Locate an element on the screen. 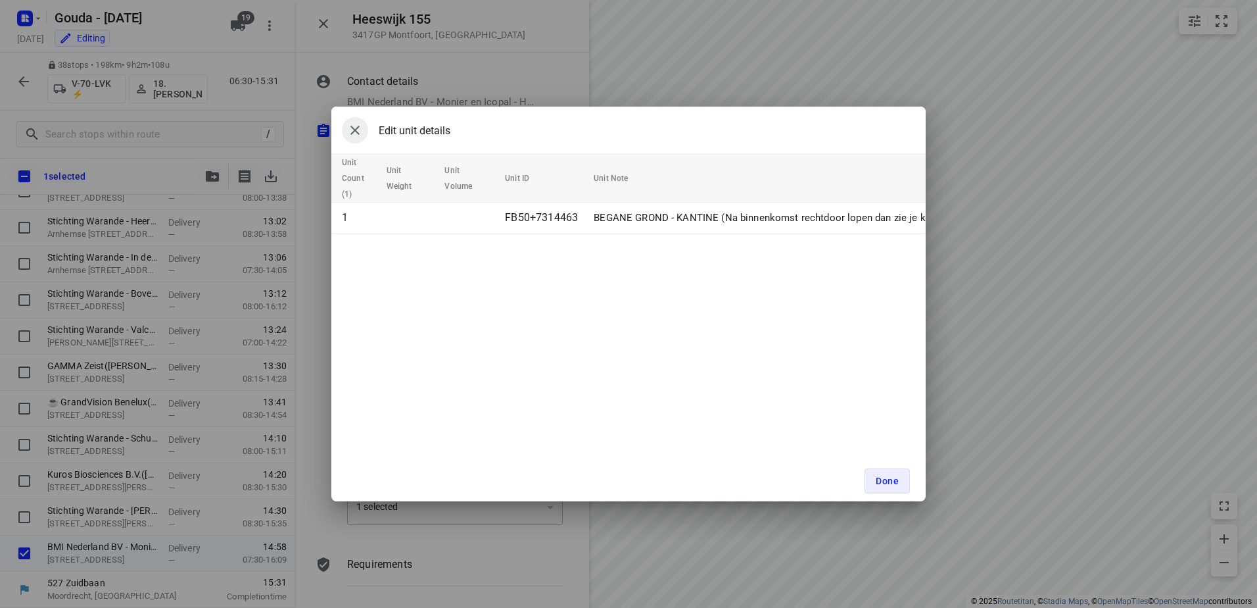 This screenshot has height=608, width=1257. td: FB50+7314463 is located at coordinates (544, 218).